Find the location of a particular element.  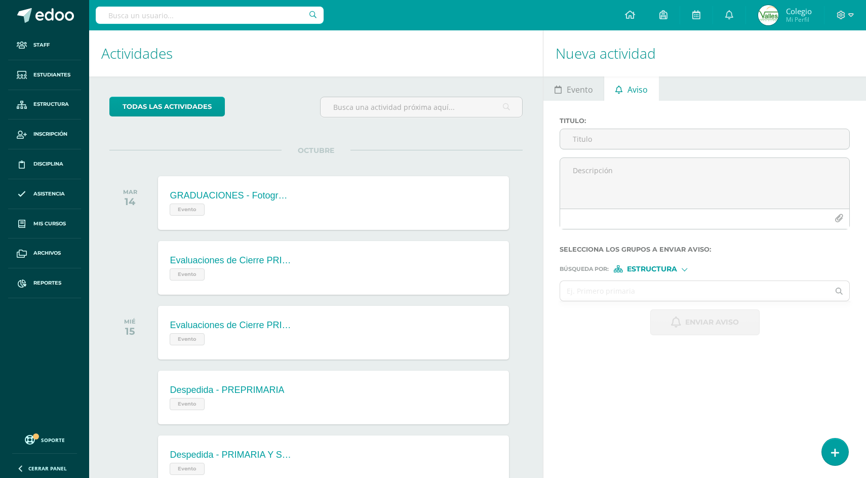

span: Staff is located at coordinates (42, 45).